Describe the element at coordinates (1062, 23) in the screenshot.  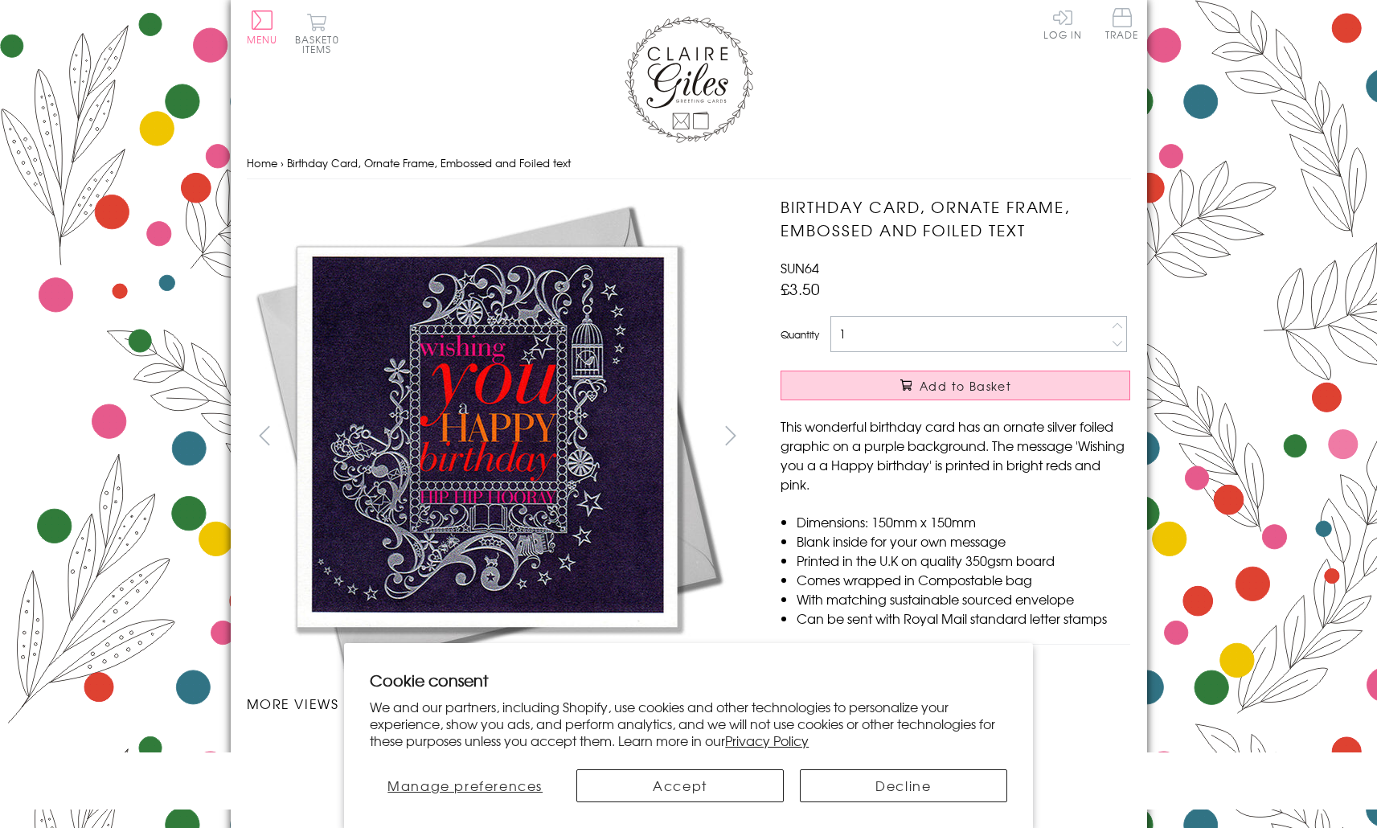
I see `a: Log In` at that location.